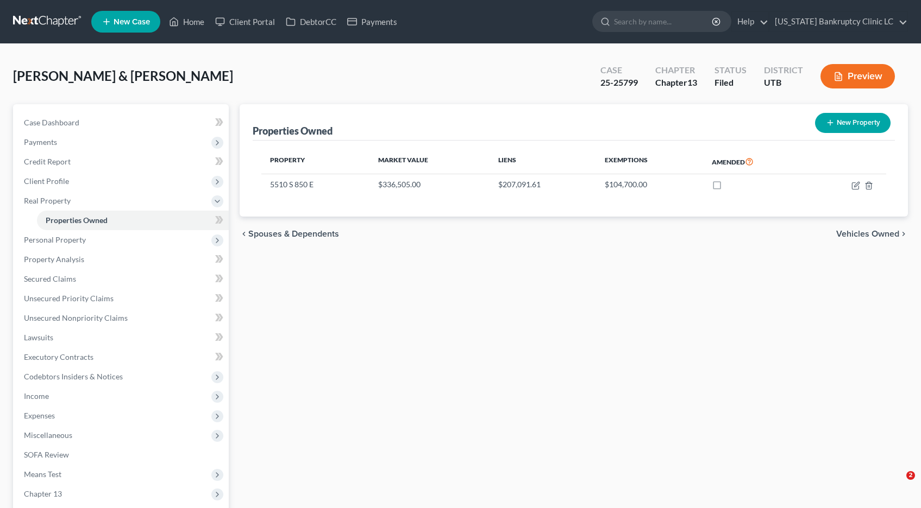  What do you see at coordinates (903, 234) in the screenshot?
I see `i: chevron_right` at bounding box center [903, 234].